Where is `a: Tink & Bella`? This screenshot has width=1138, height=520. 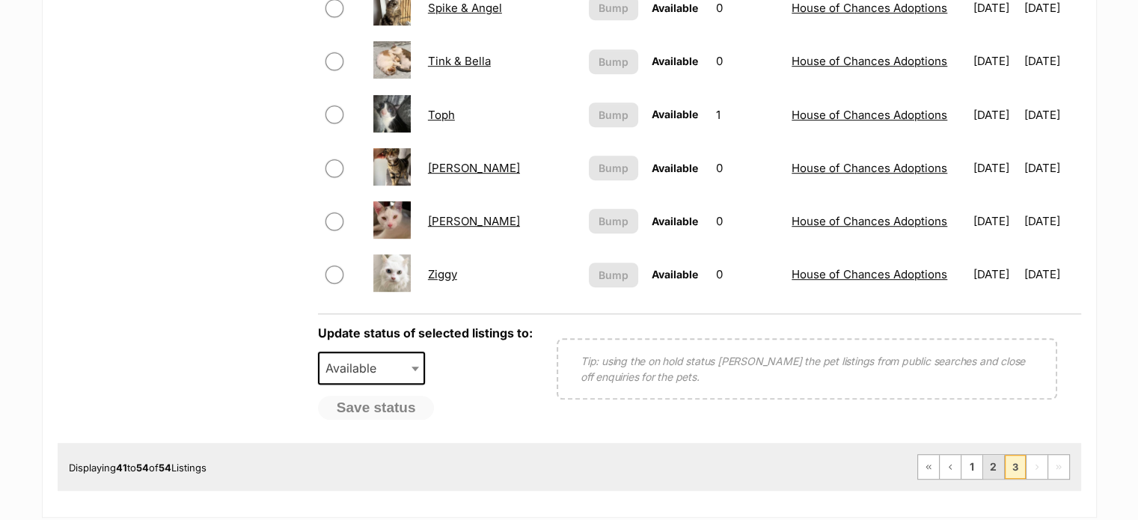
a: Tink & Bella is located at coordinates (459, 61).